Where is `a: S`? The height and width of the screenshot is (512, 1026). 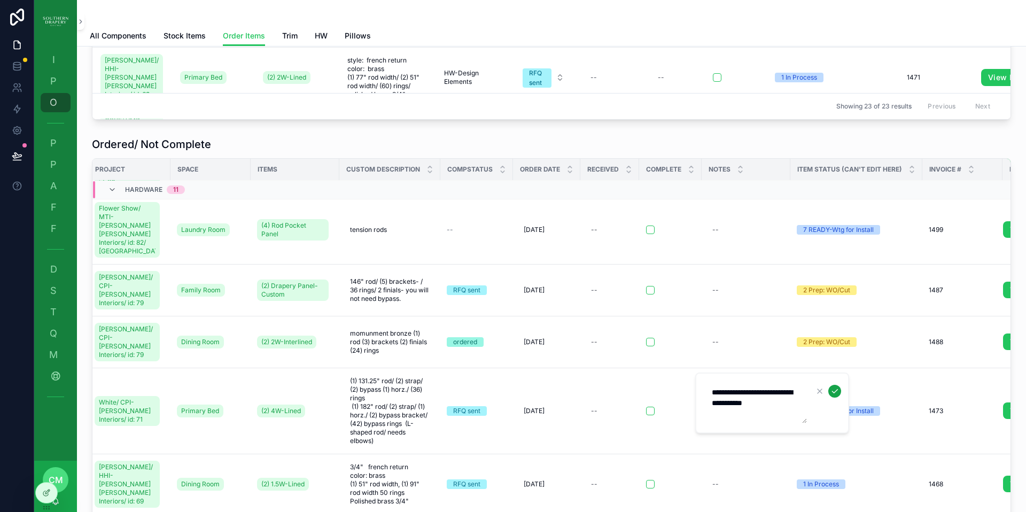
a: S is located at coordinates (56, 291).